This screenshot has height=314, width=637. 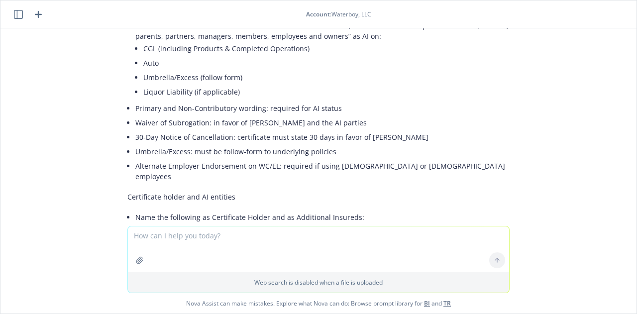 I want to click on div: : Waterboy, LLC, so click(x=339, y=14).